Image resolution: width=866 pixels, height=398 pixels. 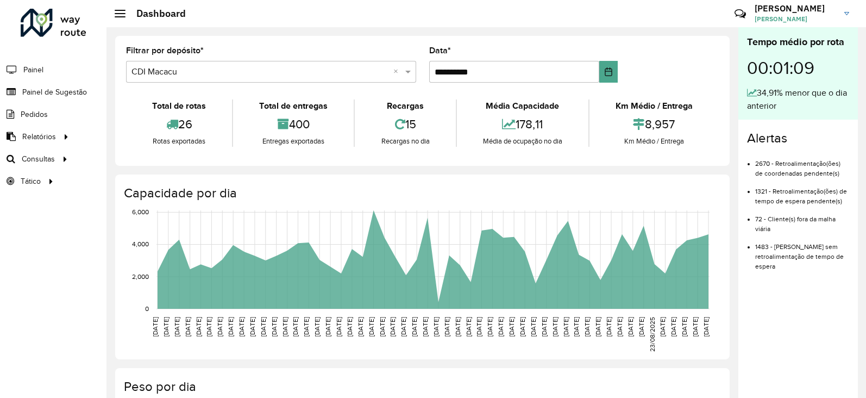 I want to click on div: Total de rotas, so click(x=179, y=106).